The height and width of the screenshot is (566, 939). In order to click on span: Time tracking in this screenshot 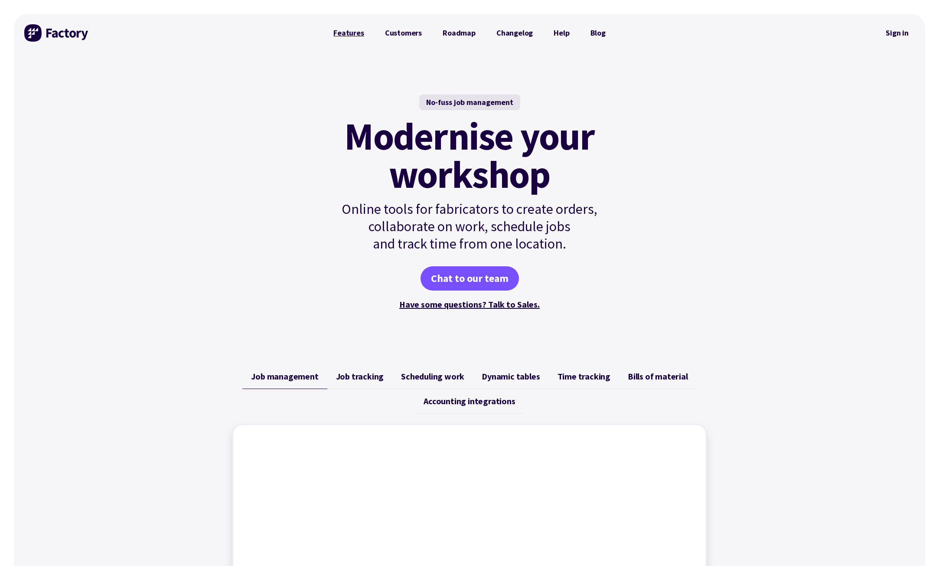, I will do `click(584, 376)`.